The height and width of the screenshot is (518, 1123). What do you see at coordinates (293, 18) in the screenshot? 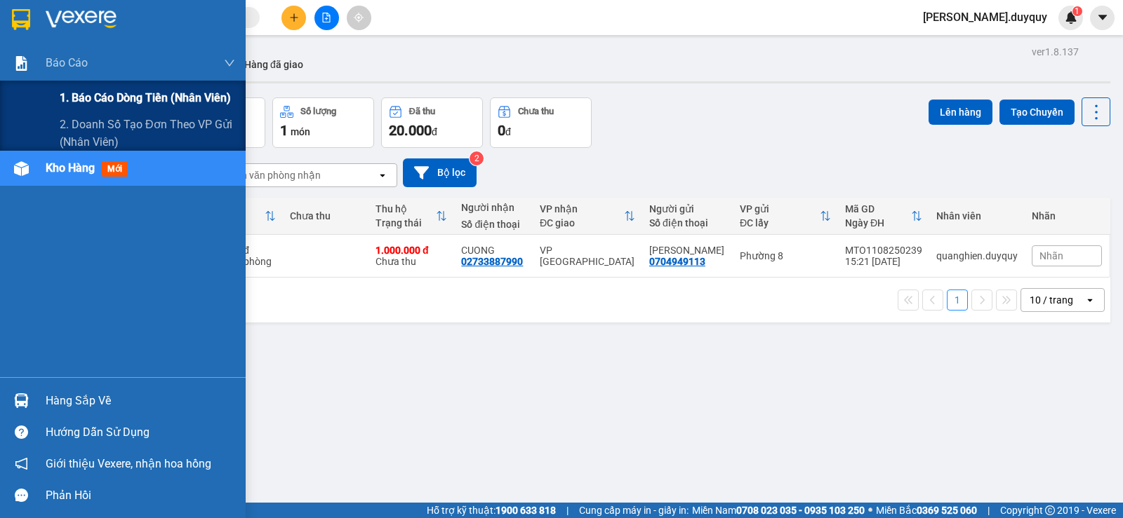
I see `button: plus` at bounding box center [293, 18].